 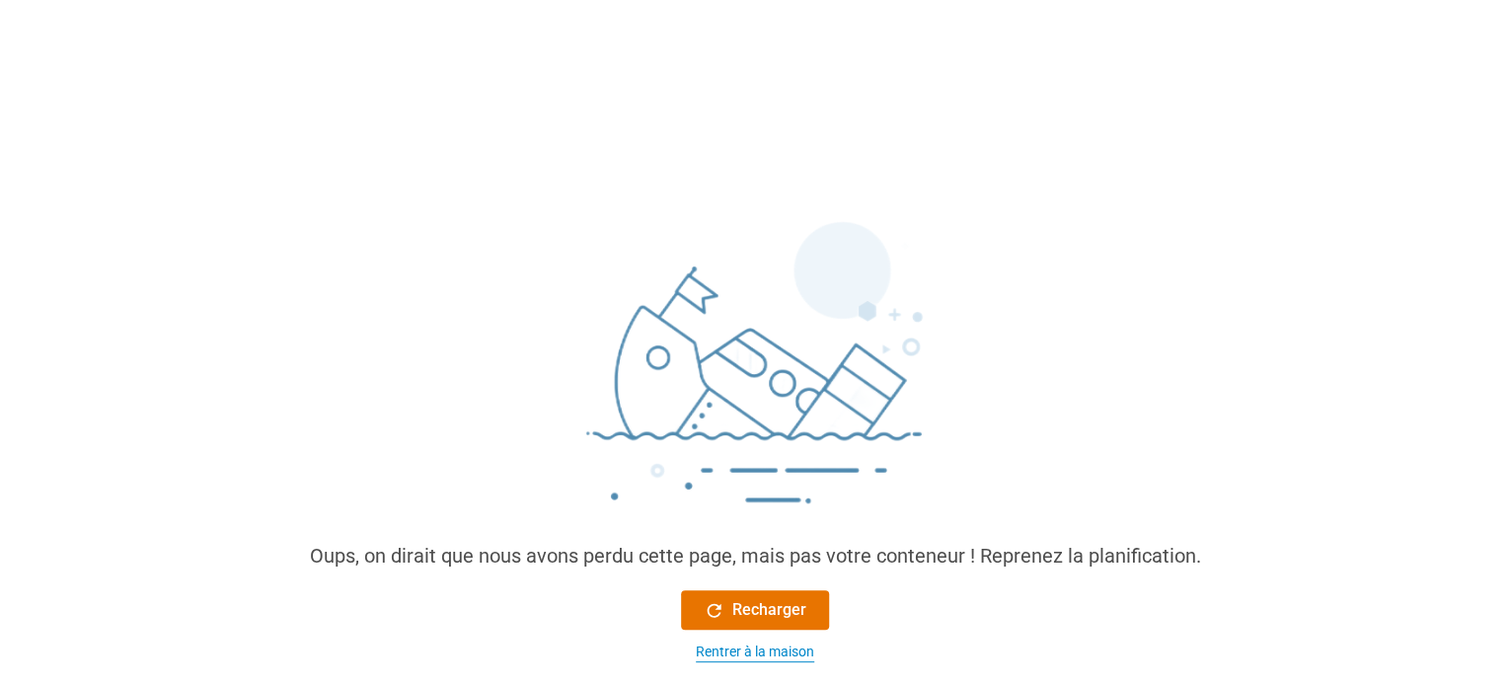 What do you see at coordinates (755, 556) in the screenshot?
I see `font: Oups, on dirait que nous avons perdu cette page, mais pas votre conteneur ! Reprenez la planifica...` at bounding box center [755, 556].